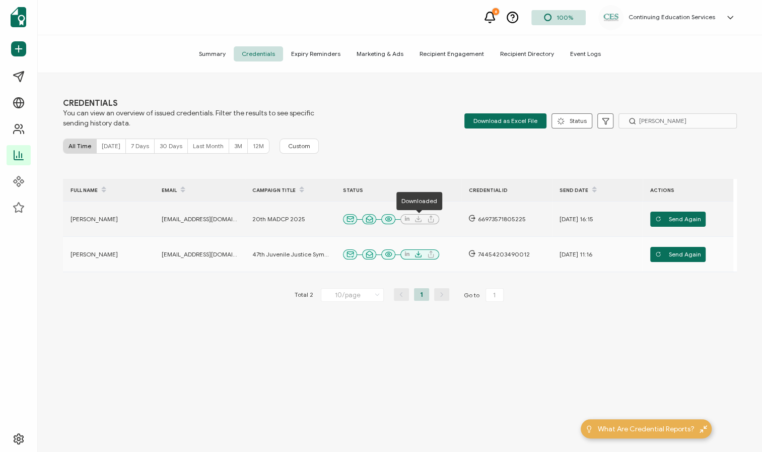  What do you see at coordinates (238, 145) in the screenshot?
I see `span: 3M` at bounding box center [238, 145].